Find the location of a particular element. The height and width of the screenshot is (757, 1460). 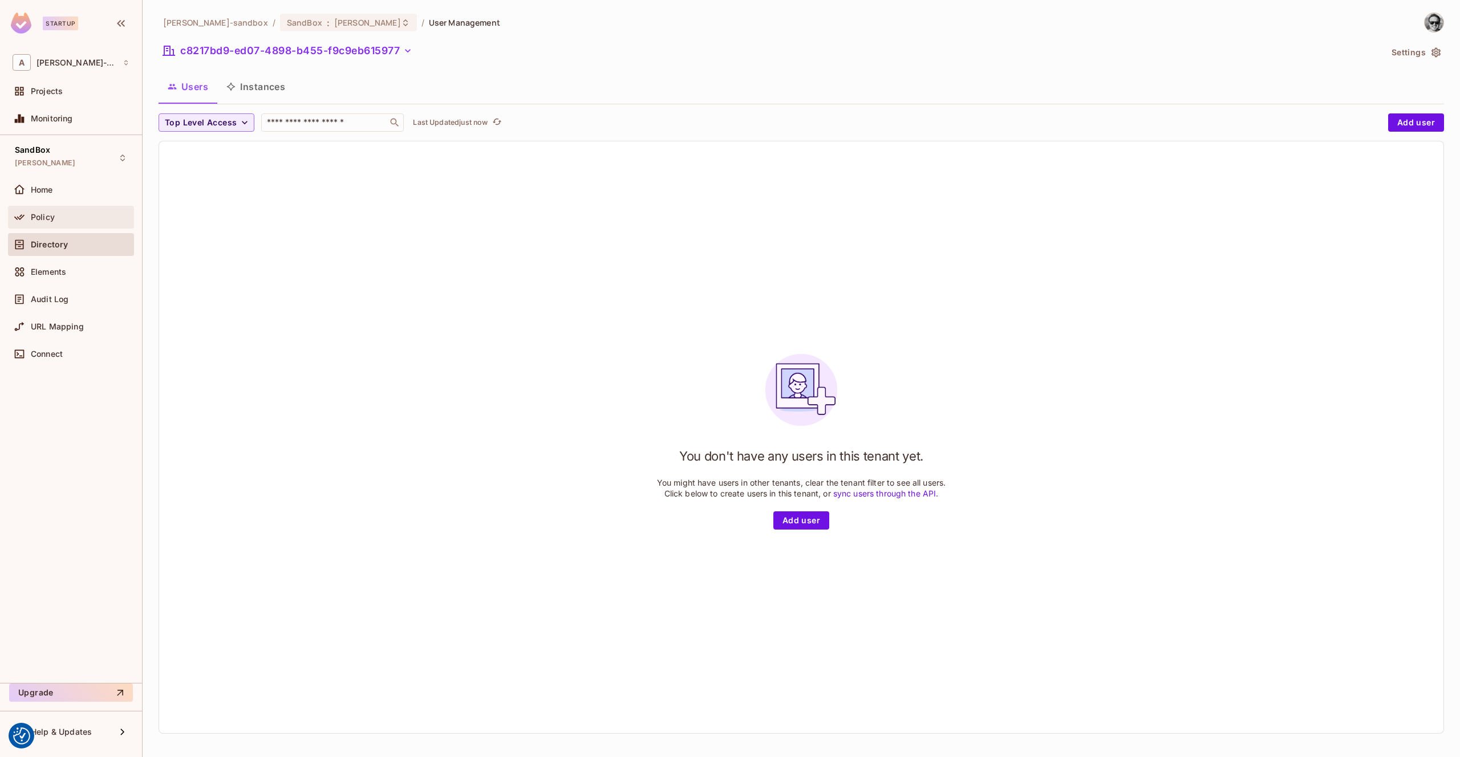

button: Upgrade is located at coordinates (71, 693).